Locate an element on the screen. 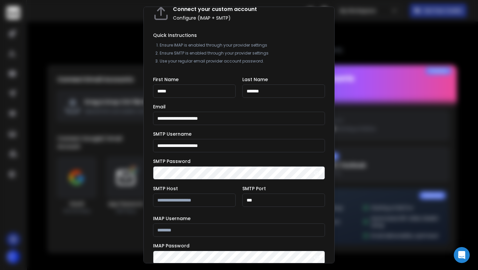 Image resolution: width=478 pixels, height=270 pixels. h1: Connect your custom account is located at coordinates (215, 9).